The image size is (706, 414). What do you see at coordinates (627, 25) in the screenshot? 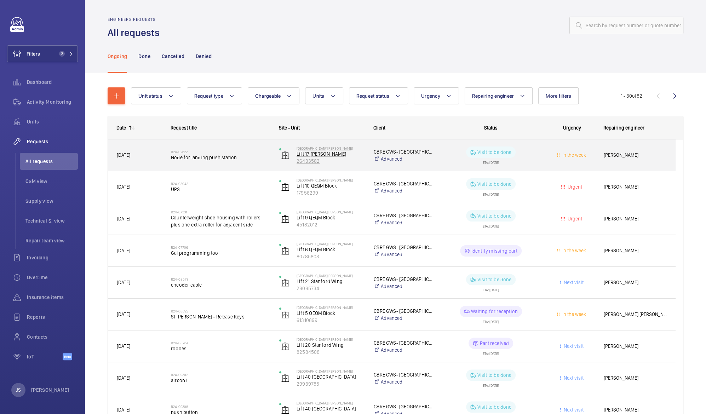
I see `input: Search by request number or quote number` at bounding box center [627, 25].